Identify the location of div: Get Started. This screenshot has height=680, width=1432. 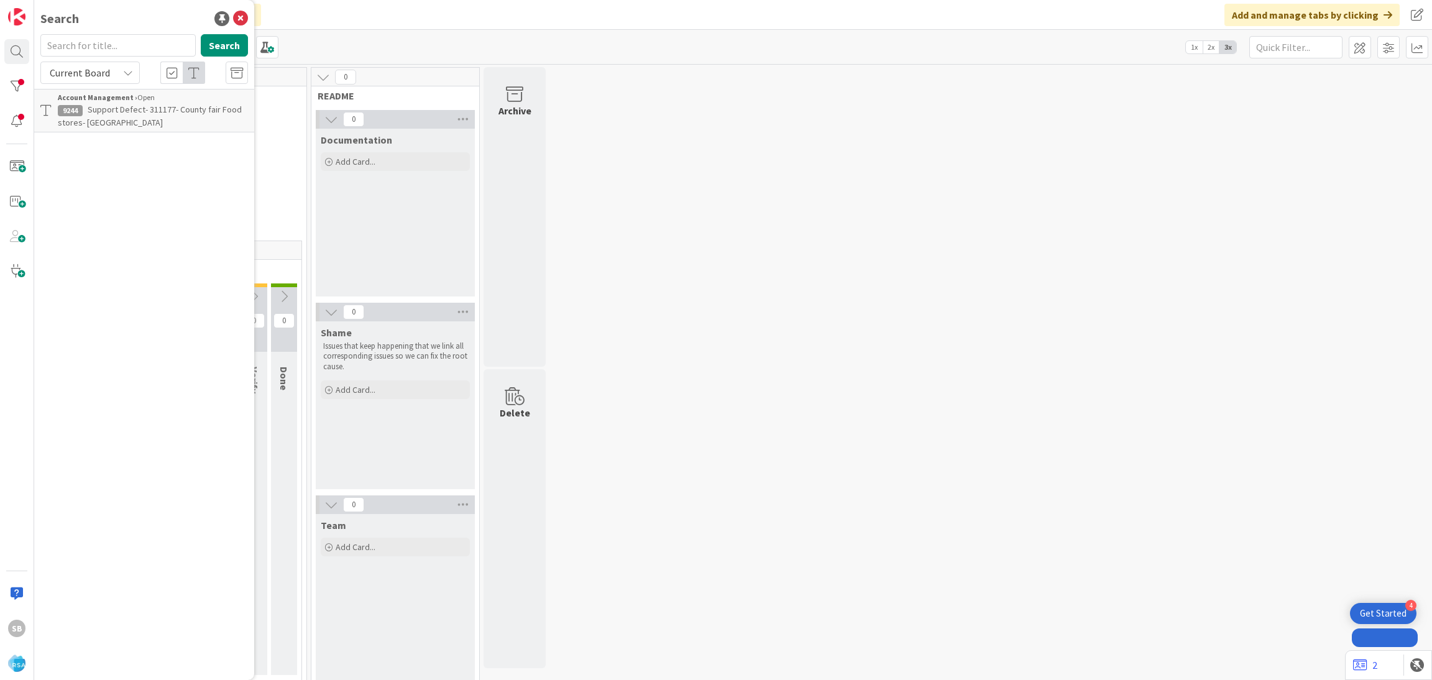
(1383, 614).